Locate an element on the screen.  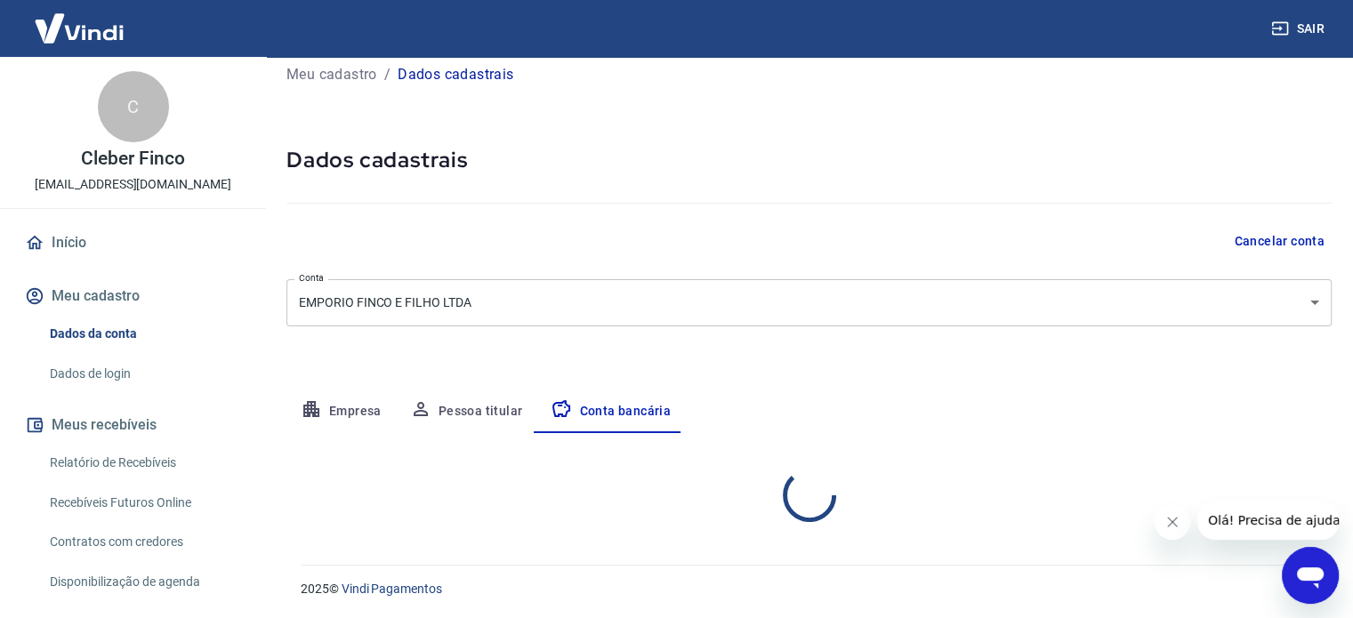
img: Vindi is located at coordinates (79, 28).